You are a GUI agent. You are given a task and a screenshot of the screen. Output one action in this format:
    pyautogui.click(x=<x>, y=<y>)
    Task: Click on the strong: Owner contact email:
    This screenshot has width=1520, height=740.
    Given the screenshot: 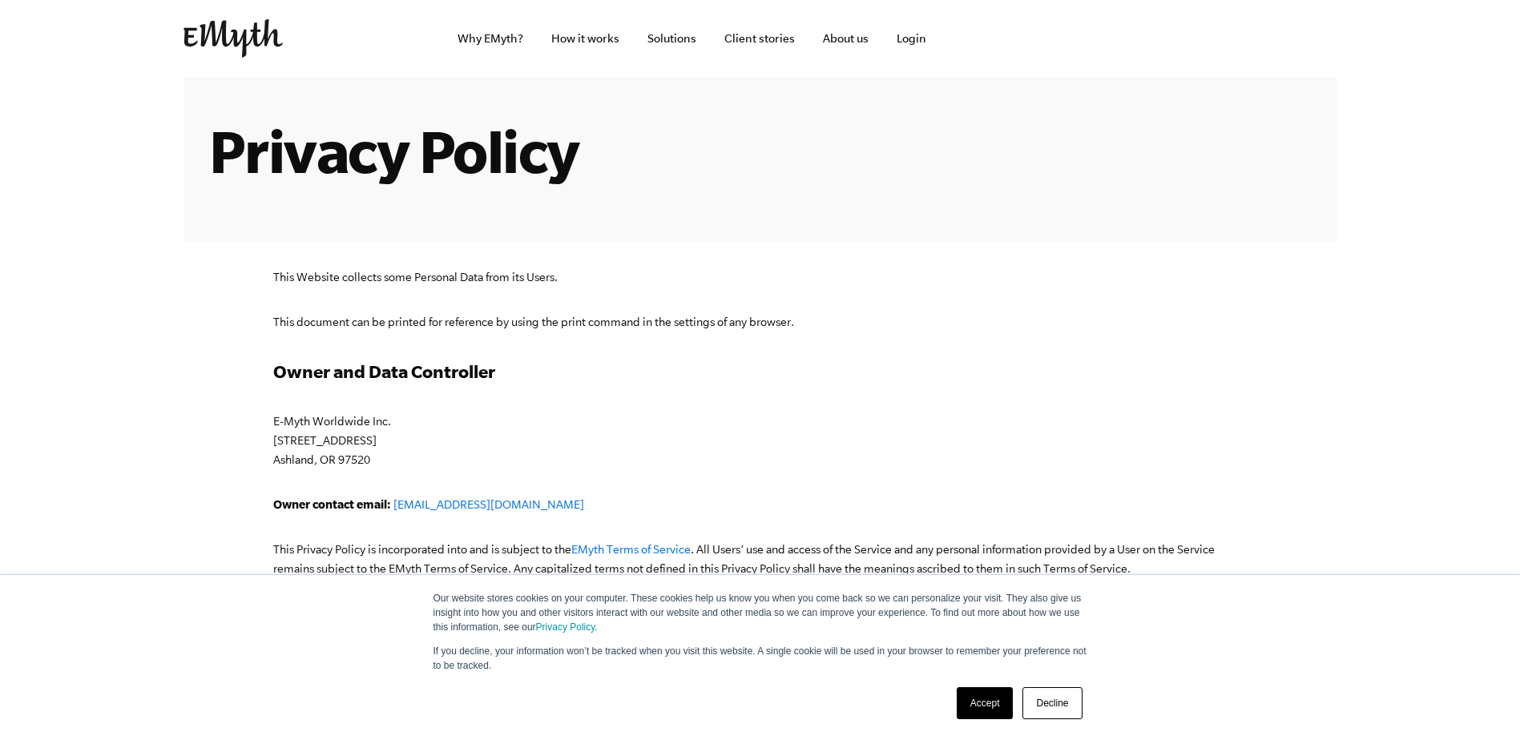 What is the action you would take?
    pyautogui.click(x=332, y=504)
    